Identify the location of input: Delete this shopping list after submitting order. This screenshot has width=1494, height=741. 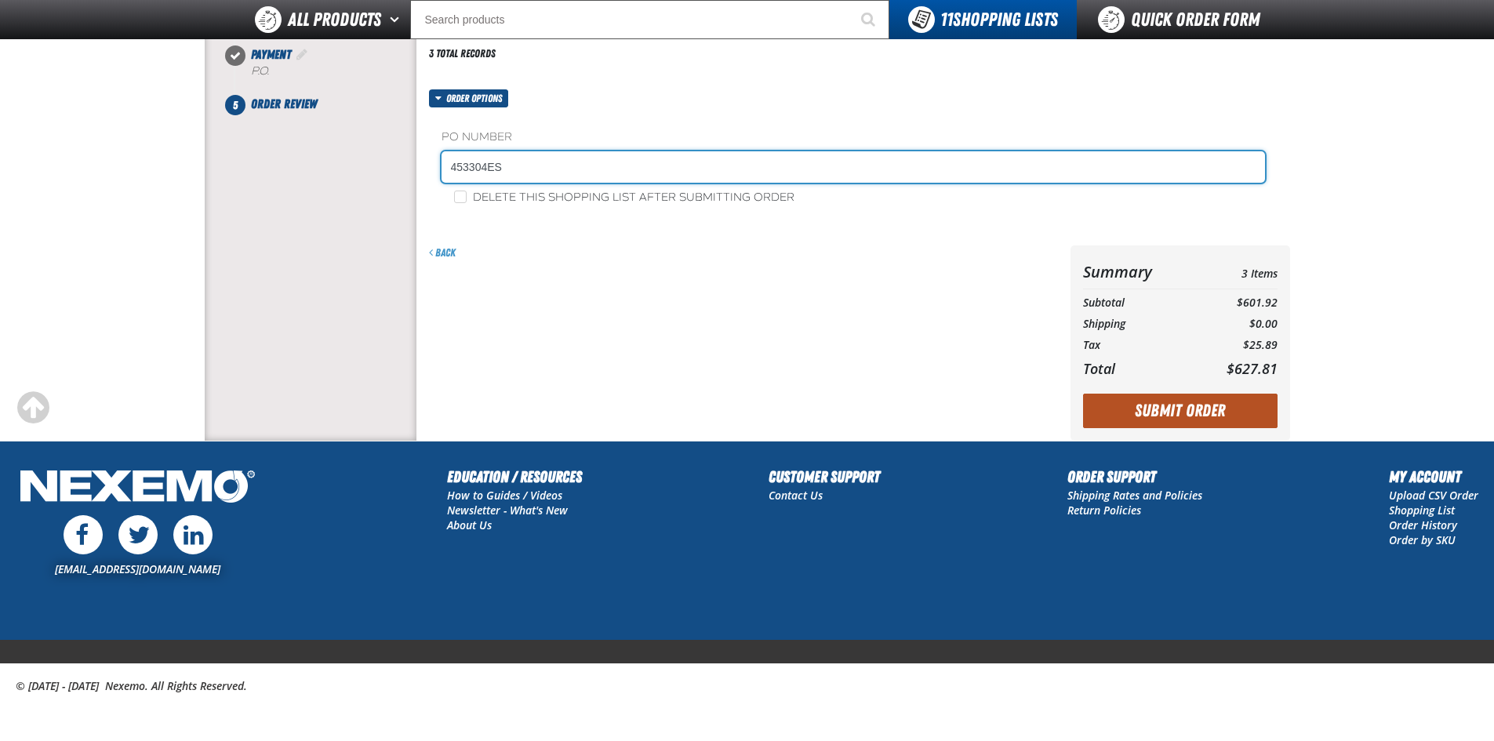
(460, 197).